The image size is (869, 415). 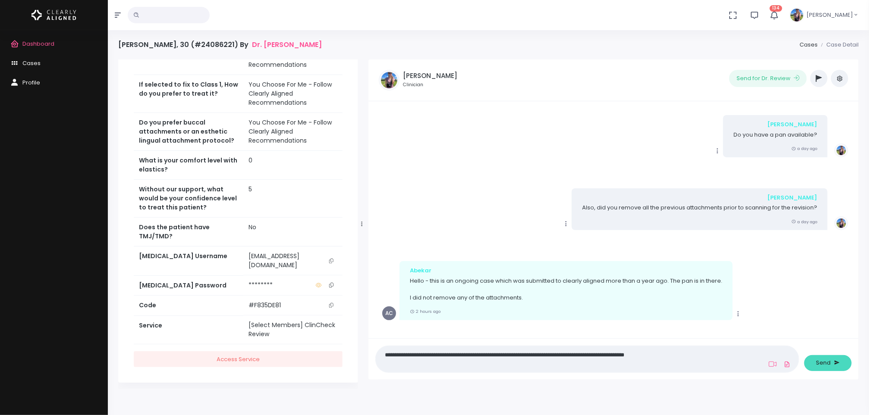 What do you see at coordinates (566, 289) in the screenshot?
I see `p: Hello - this is an ongoing case which was submitted to clearly aligned more than a year ago. The ...` at bounding box center [566, 289].